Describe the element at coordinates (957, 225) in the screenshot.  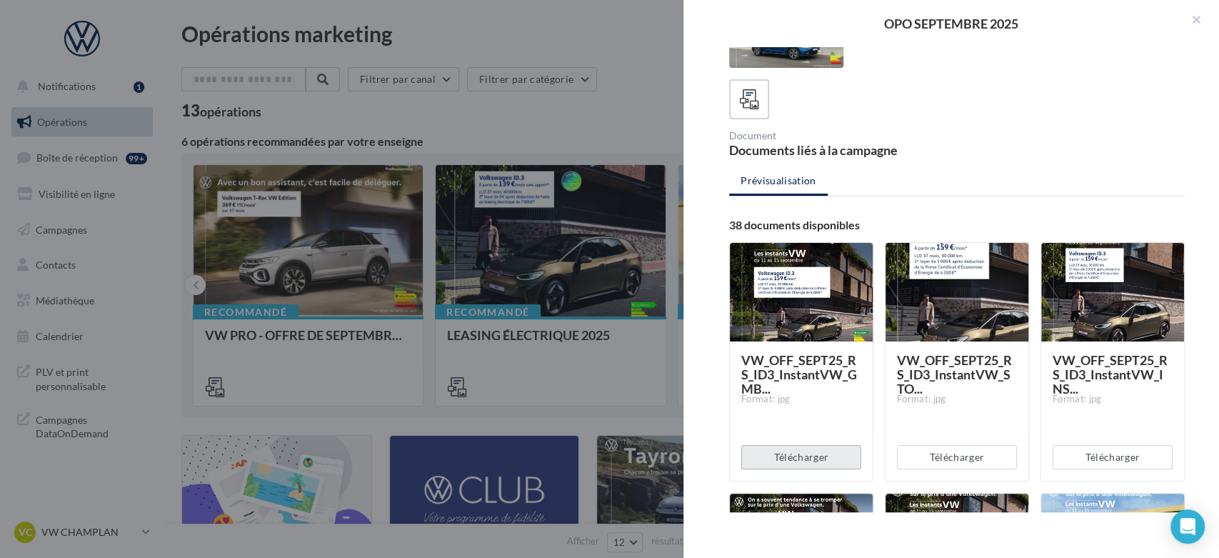
I see `div: 38 documents disponibles` at that location.